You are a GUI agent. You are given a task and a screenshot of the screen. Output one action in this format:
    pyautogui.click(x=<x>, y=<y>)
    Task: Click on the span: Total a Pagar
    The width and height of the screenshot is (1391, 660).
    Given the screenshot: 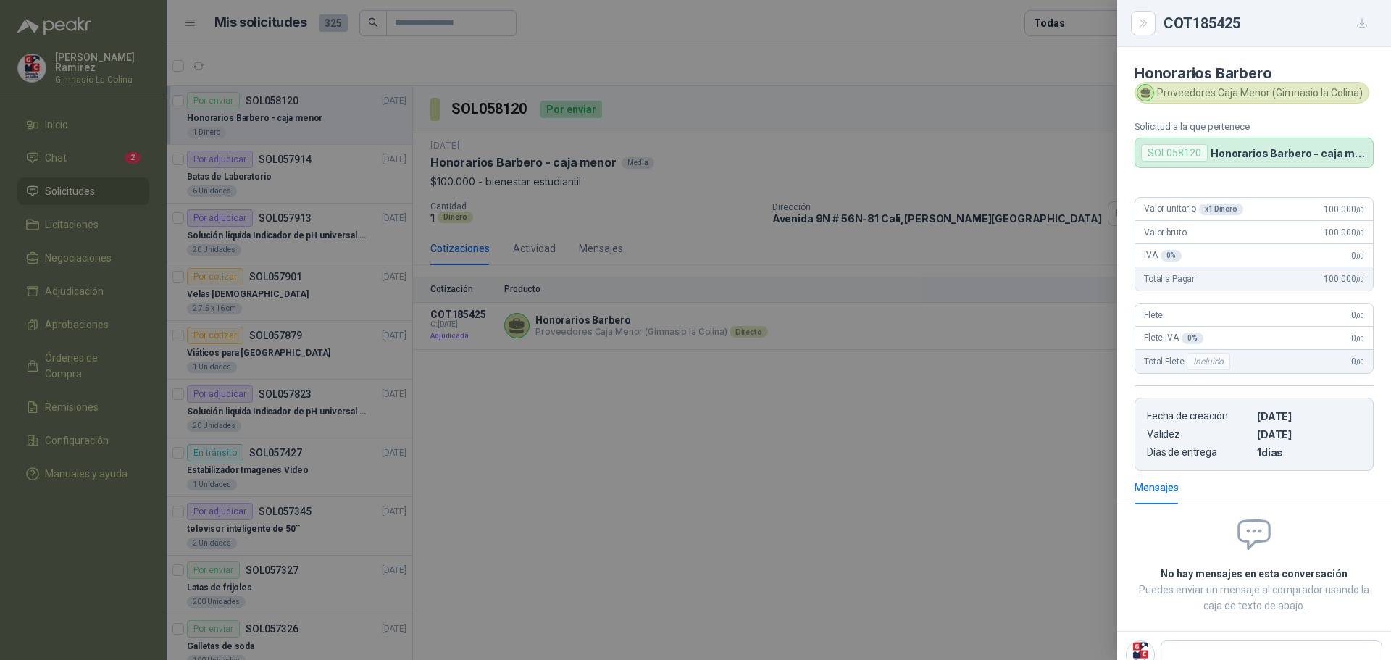 What is the action you would take?
    pyautogui.click(x=1169, y=279)
    